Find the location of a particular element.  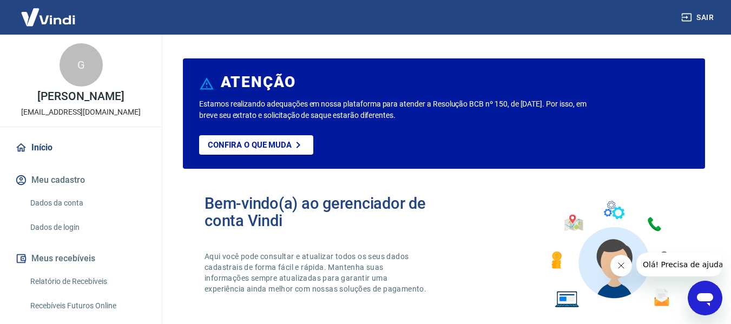

h6: ATENÇÃO is located at coordinates (258, 82).